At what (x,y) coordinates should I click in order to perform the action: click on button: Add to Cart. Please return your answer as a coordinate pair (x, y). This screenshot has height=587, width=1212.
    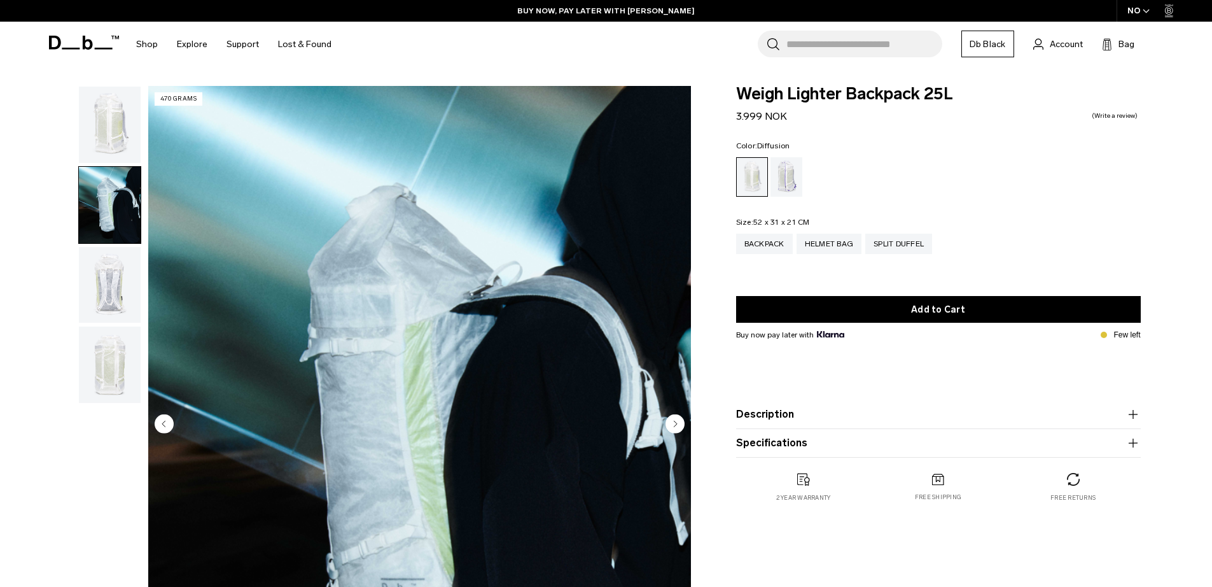
    Looking at the image, I should click on (939, 309).